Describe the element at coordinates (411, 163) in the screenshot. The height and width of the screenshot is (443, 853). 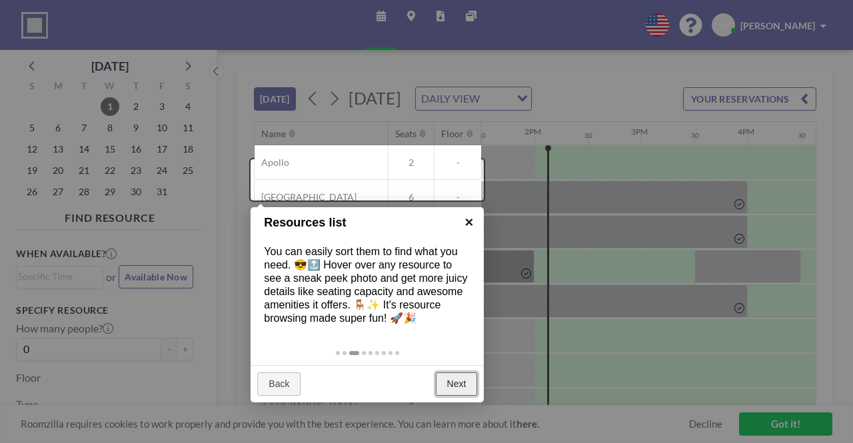
I see `span: 2` at that location.